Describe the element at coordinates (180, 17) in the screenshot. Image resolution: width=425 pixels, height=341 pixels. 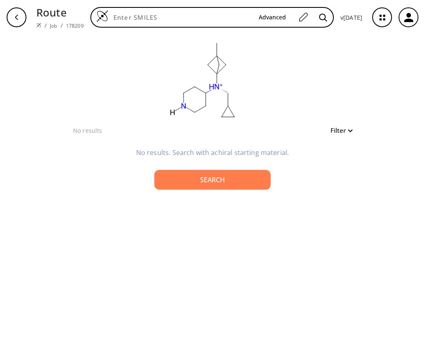
I see `input: Enter SMILES` at that location.